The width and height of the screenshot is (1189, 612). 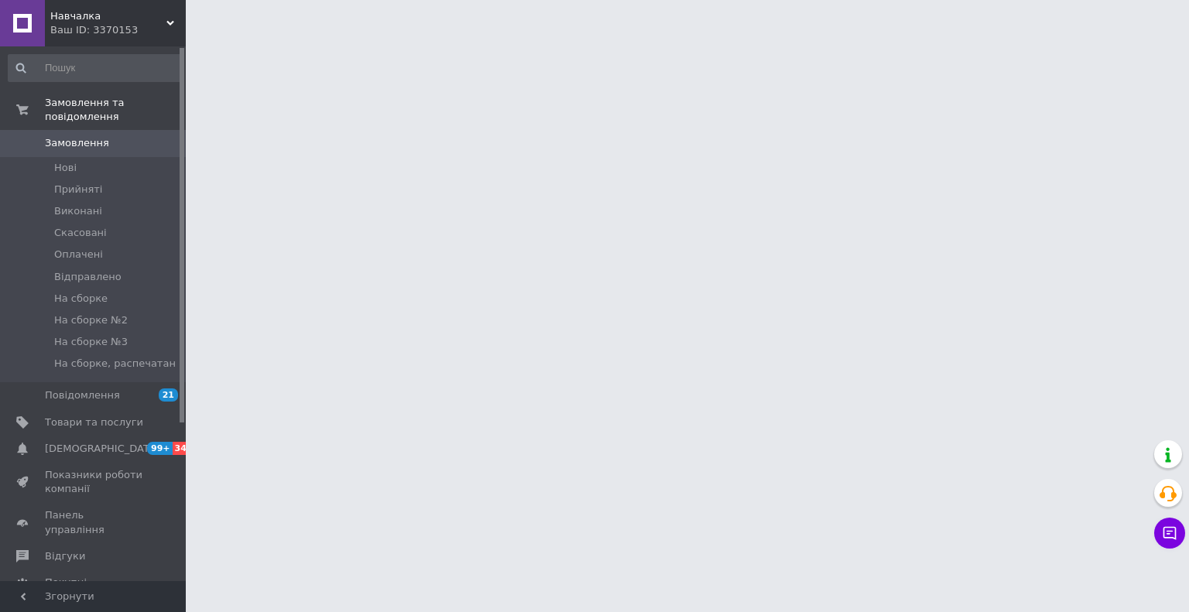 What do you see at coordinates (82, 396) in the screenshot?
I see `span: Повідомлення` at bounding box center [82, 396].